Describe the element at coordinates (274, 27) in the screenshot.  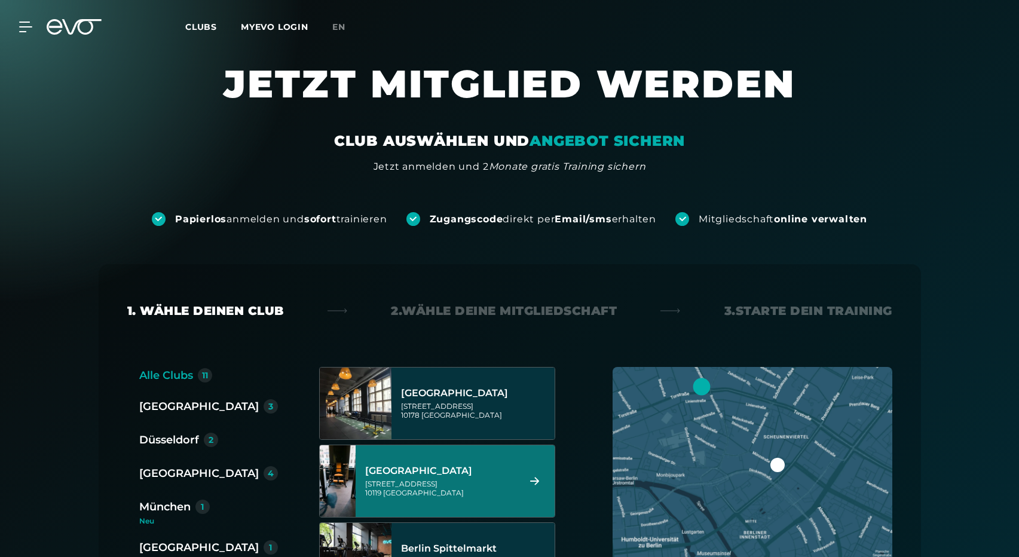
I see `a: MYEVO LOGIN` at that location.